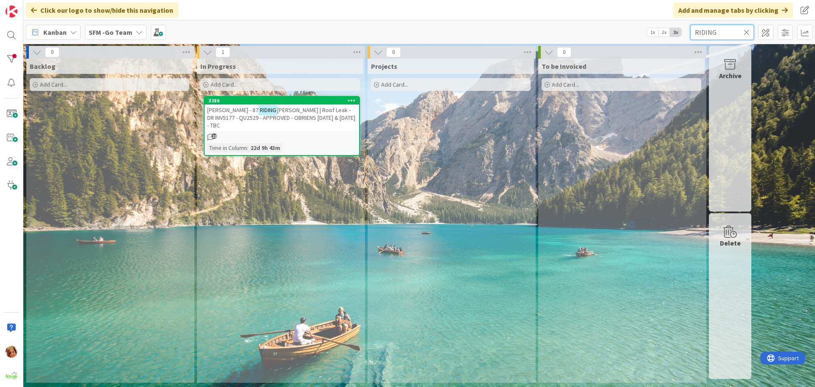 Image resolution: width=815 pixels, height=387 pixels. I want to click on mark: RIDING, so click(268, 110).